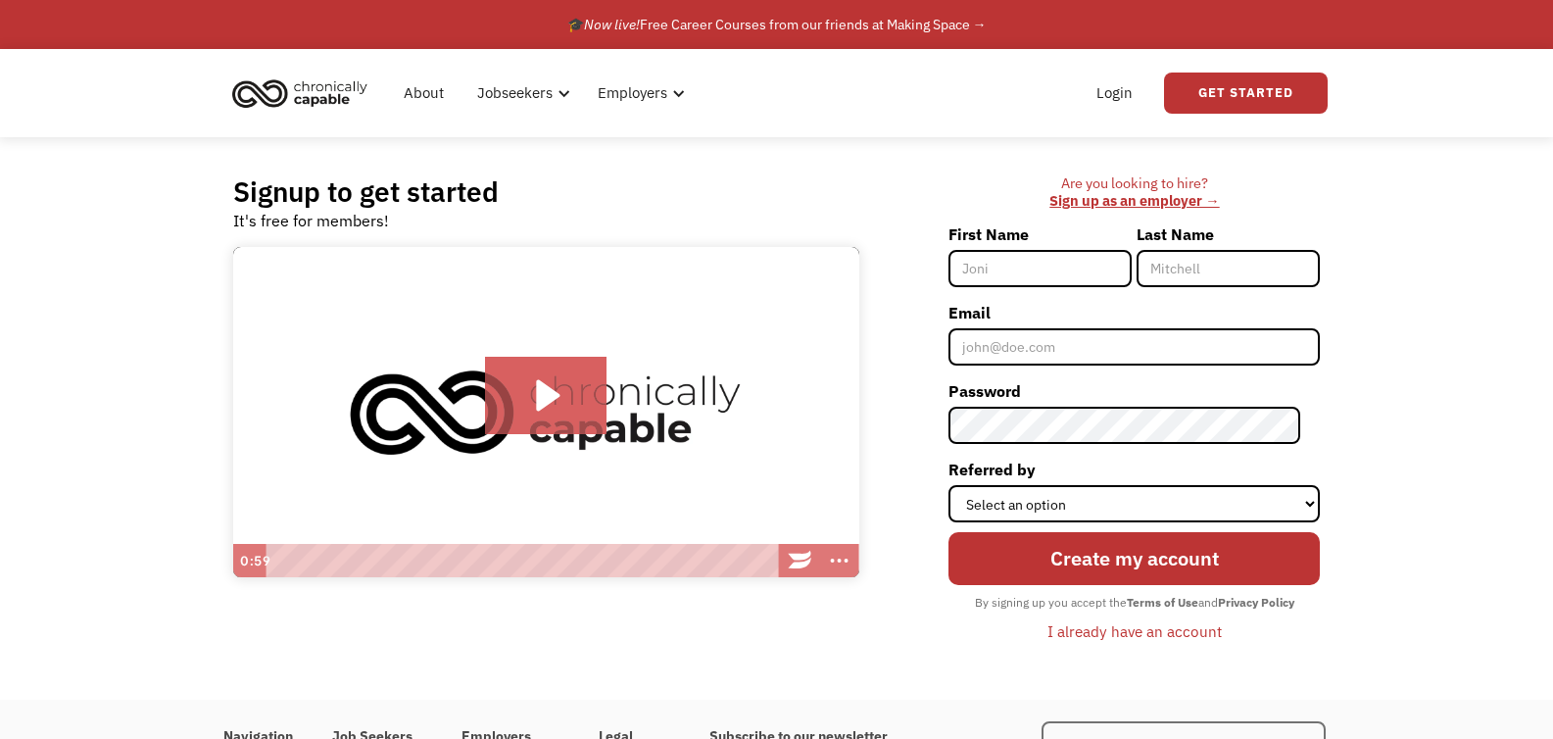 This screenshot has height=739, width=1553. What do you see at coordinates (1133, 469) in the screenshot?
I see `label: Referred by` at bounding box center [1133, 469].